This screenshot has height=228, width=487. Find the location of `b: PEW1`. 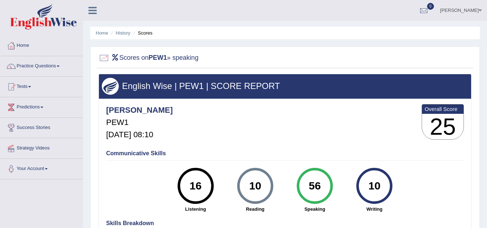

b: PEW1 is located at coordinates (158, 58).